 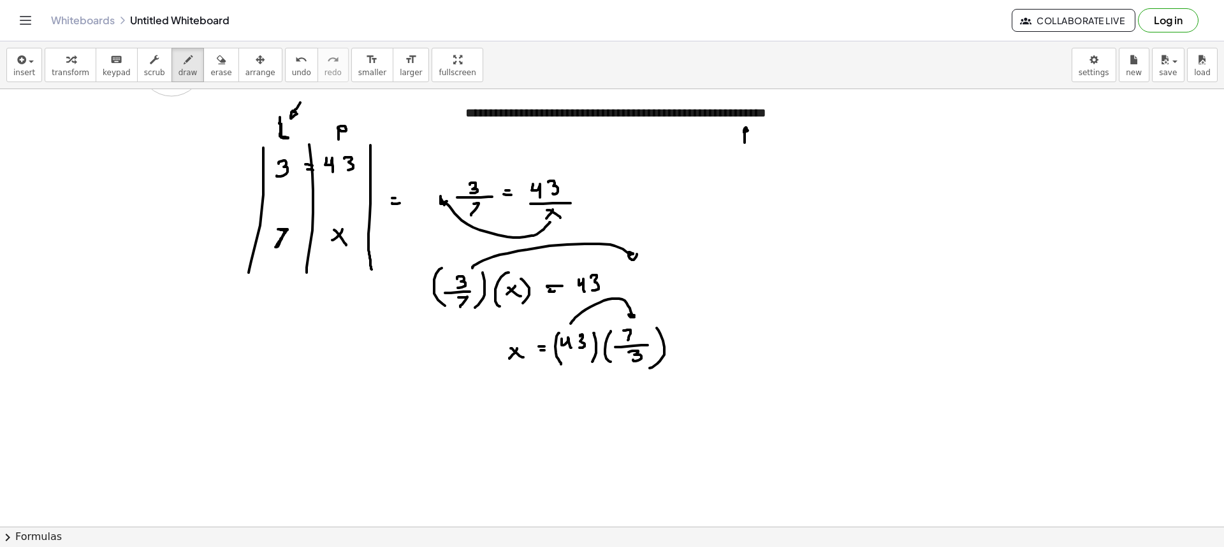 I want to click on button: erase, so click(x=221, y=65).